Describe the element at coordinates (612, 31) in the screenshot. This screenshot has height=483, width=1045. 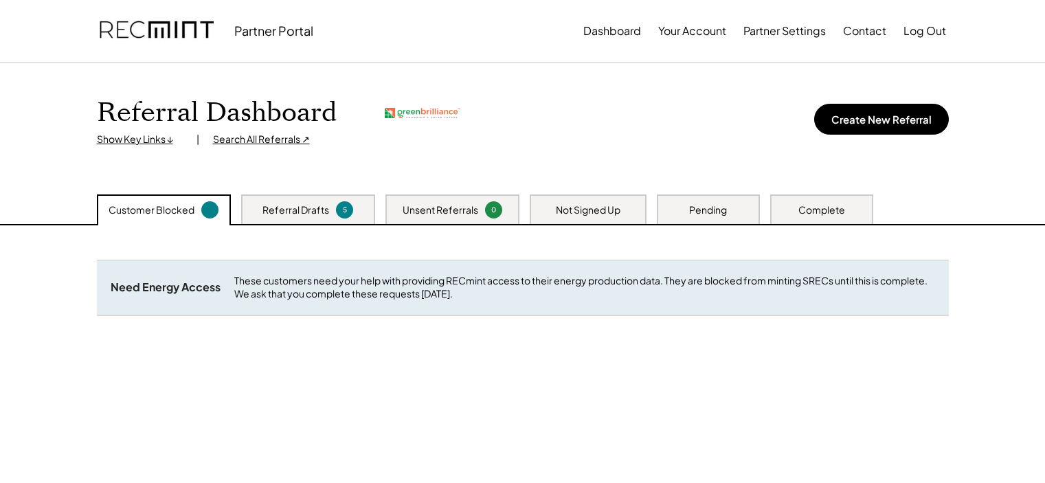
I see `button: Dashboard` at that location.